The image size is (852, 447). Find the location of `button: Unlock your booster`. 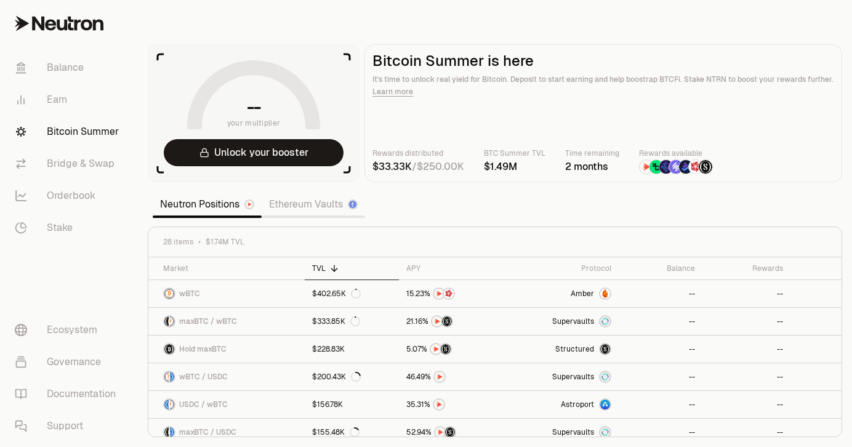

button: Unlock your booster is located at coordinates (254, 153).